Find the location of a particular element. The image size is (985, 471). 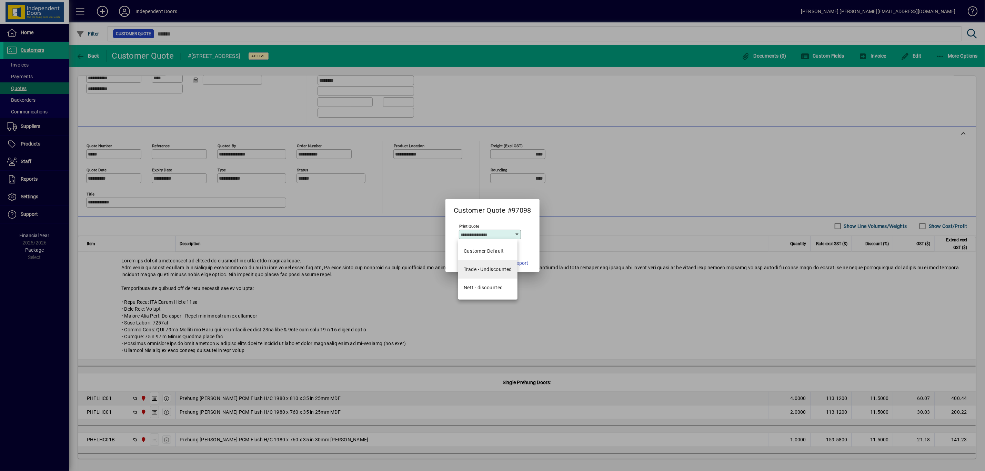

div: Nett - discounted is located at coordinates (483, 288).